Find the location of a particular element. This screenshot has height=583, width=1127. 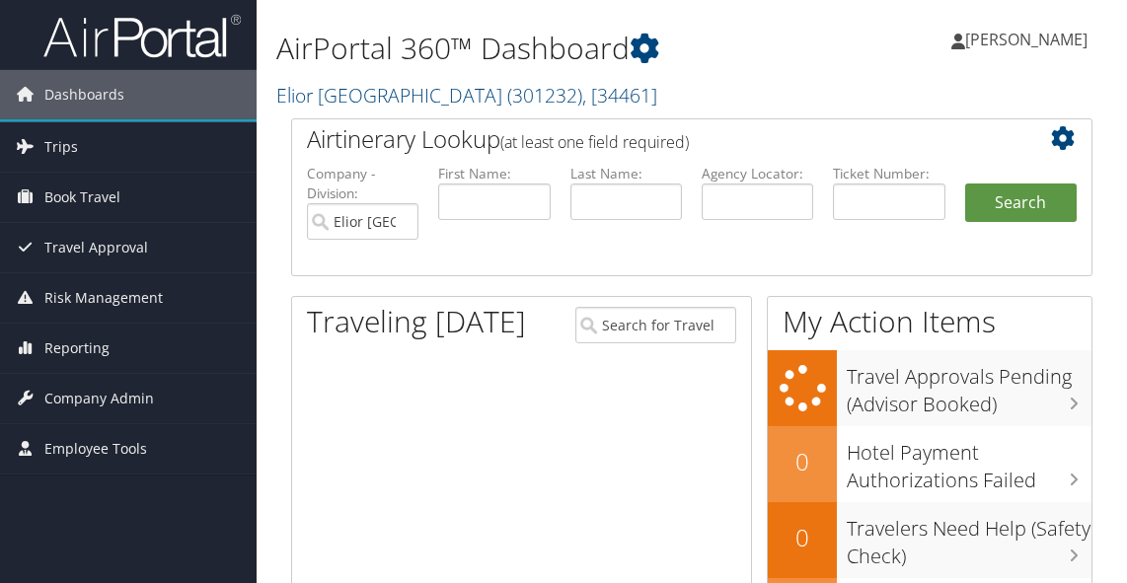

label: Company - Division: is located at coordinates (362, 183).